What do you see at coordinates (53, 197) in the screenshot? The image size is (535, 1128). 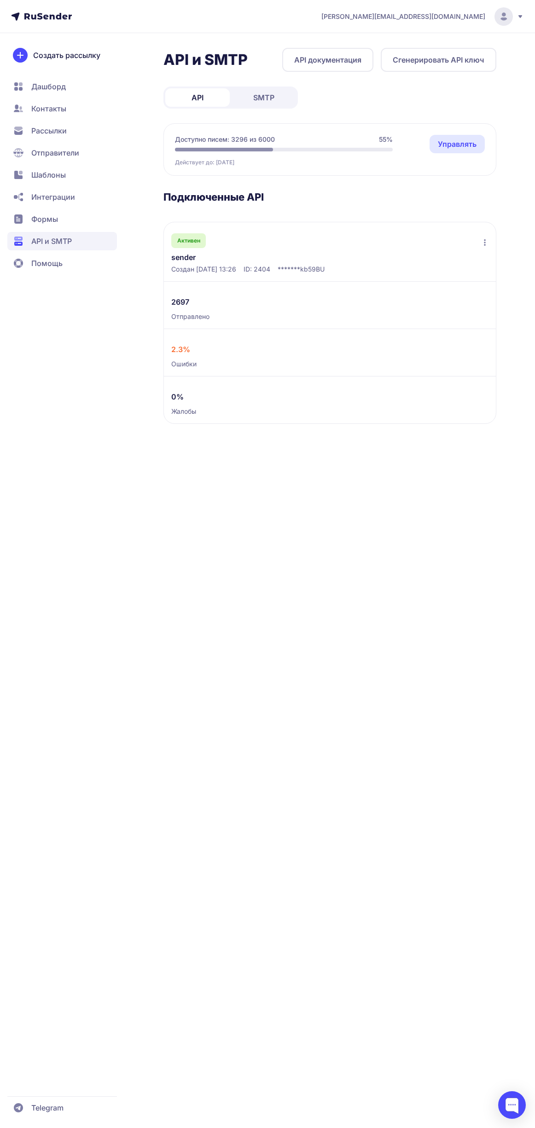 I see `span: Интеграции` at bounding box center [53, 197].